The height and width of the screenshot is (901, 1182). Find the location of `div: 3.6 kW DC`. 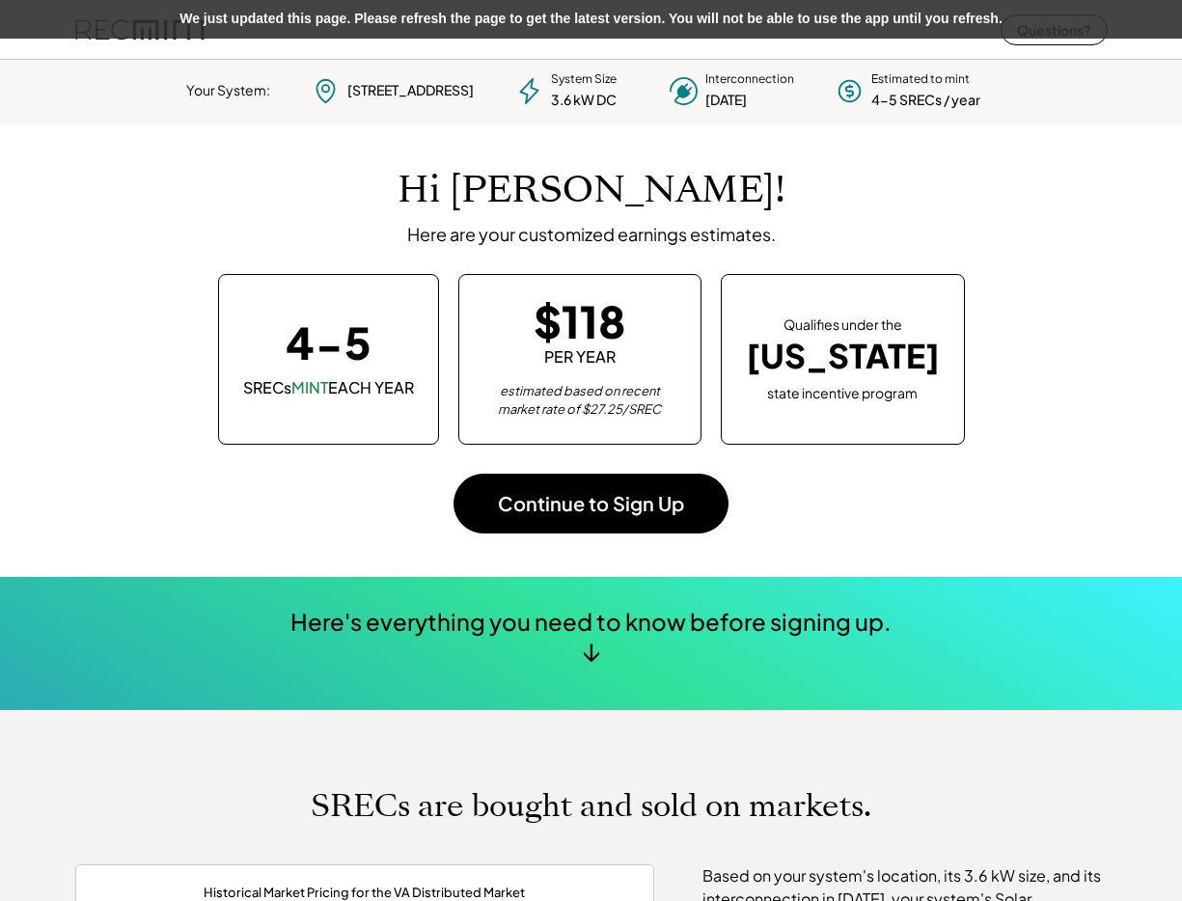

div: 3.6 kW DC is located at coordinates (584, 100).